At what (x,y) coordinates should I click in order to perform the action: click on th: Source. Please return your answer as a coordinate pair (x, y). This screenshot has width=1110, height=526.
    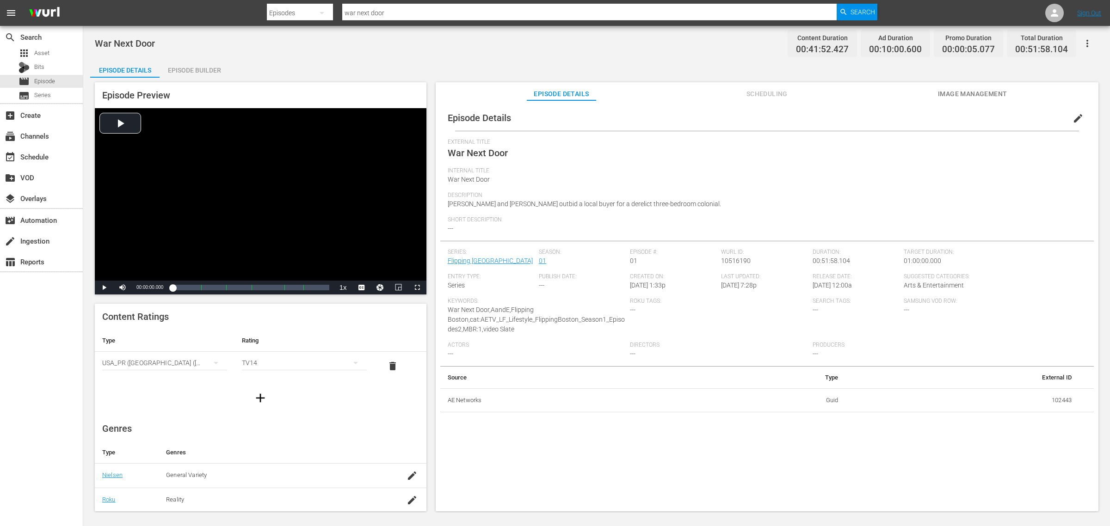
    Looking at the image, I should click on (569, 378).